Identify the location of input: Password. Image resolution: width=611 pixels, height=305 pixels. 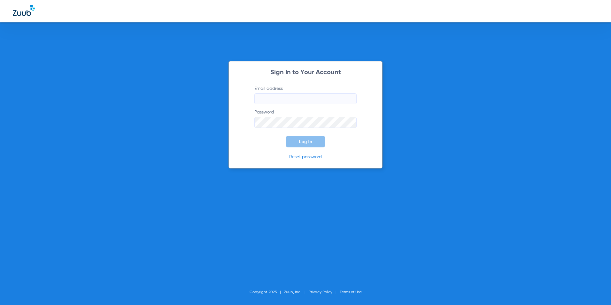
(305, 122).